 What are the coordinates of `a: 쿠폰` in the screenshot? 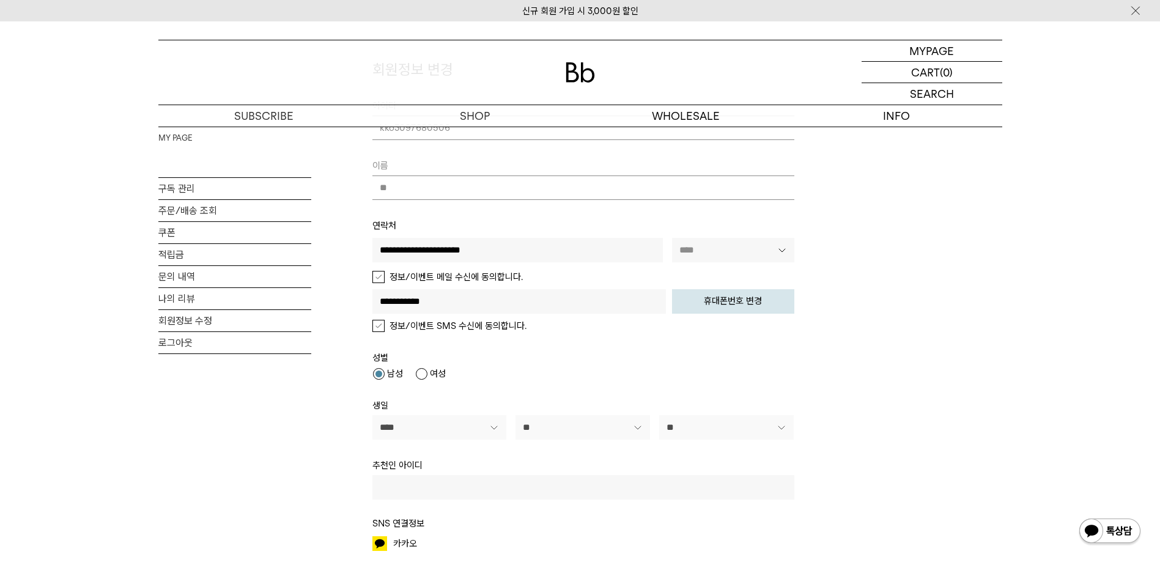 It's located at (235, 232).